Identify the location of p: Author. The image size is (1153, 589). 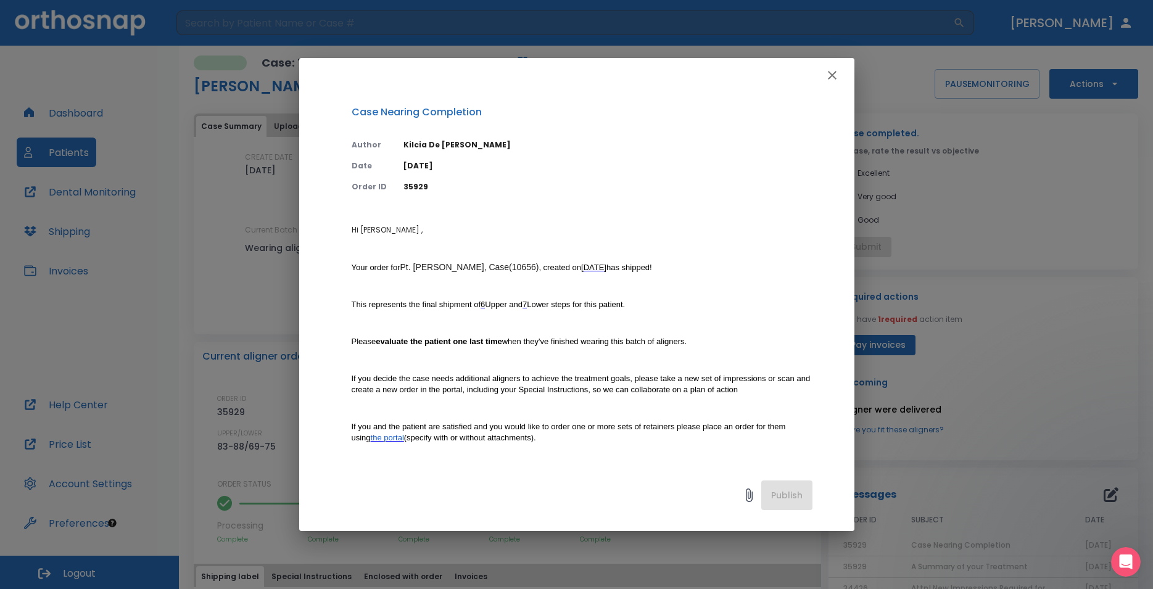
(370, 145).